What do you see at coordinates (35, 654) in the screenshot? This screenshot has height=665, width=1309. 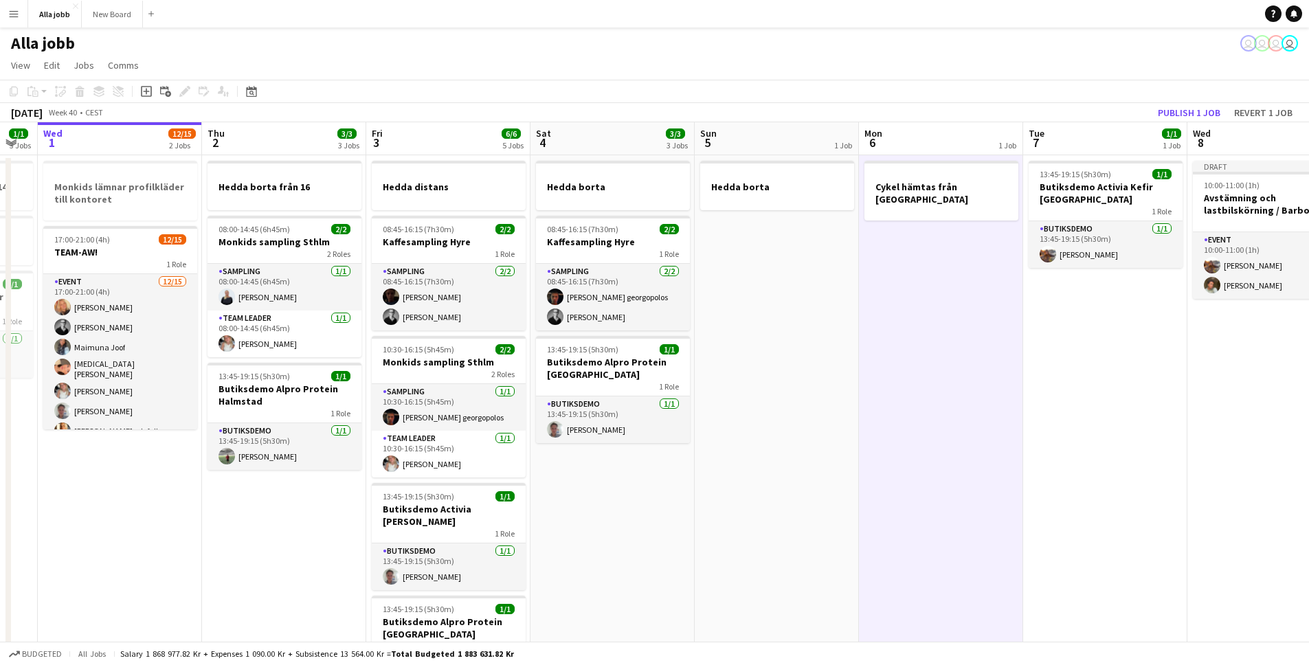 I see `button: Budgeted` at bounding box center [35, 654].